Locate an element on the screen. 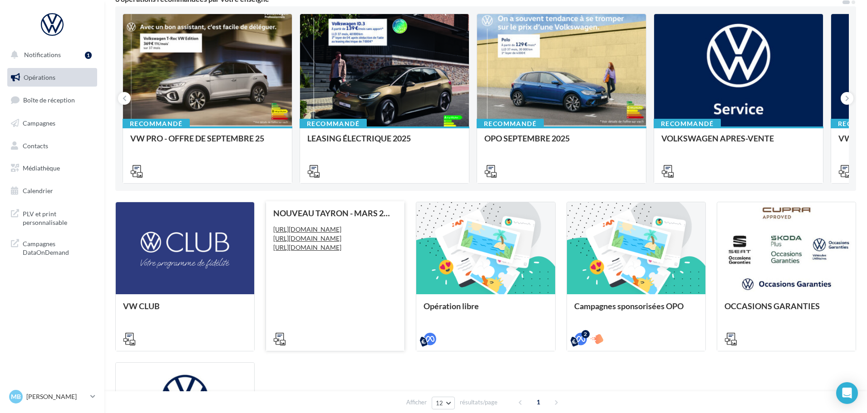 The height and width of the screenshot is (413, 867). span: 1 is located at coordinates (538, 402).